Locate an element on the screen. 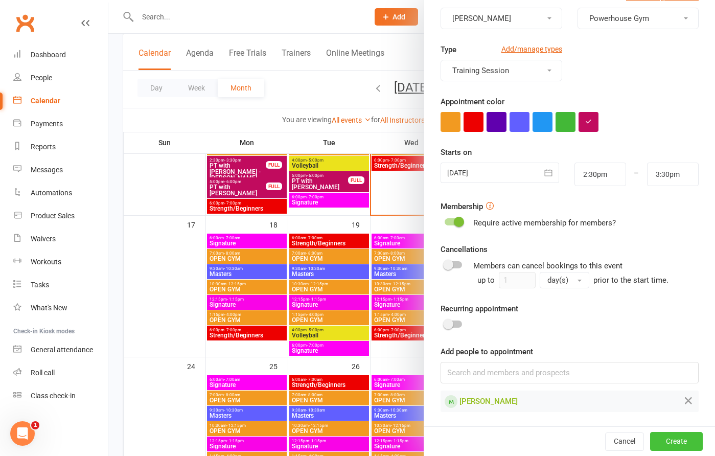  div: Roll call is located at coordinates (42, 372).